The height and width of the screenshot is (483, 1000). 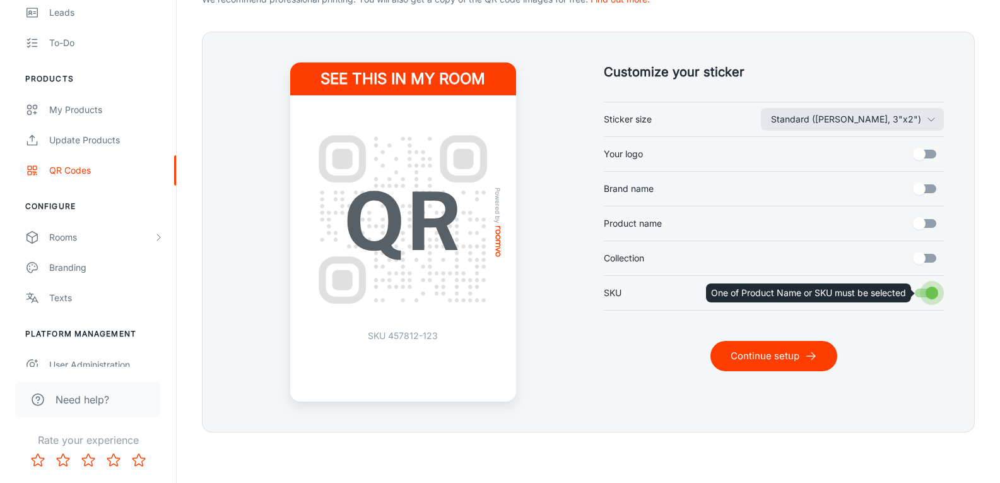 What do you see at coordinates (498, 241) in the screenshot?
I see `img: roomvo` at bounding box center [498, 241].